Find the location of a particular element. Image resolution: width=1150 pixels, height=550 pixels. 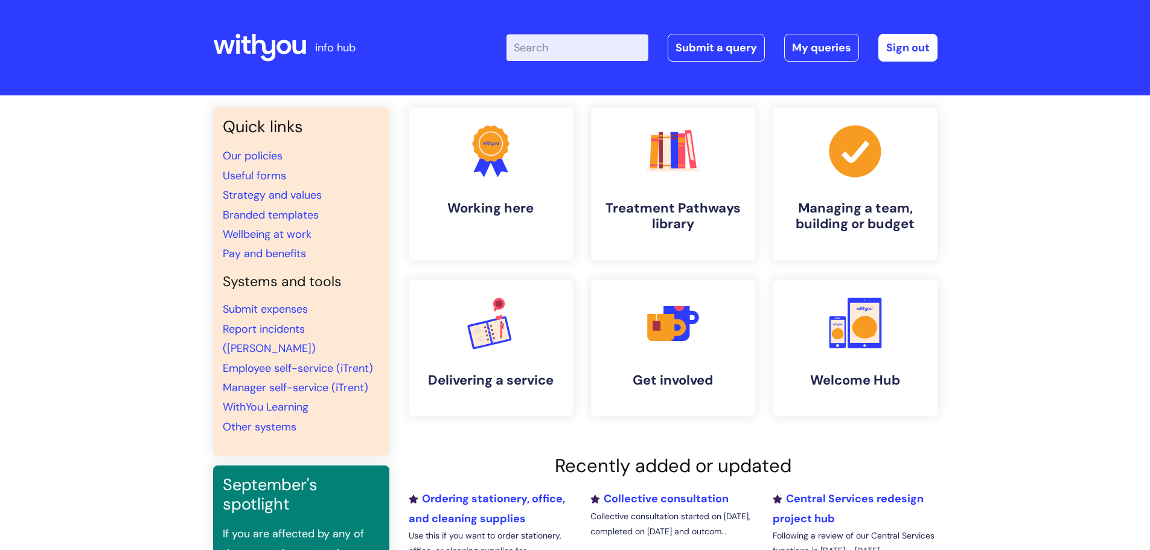

a: Working here is located at coordinates (491, 183).